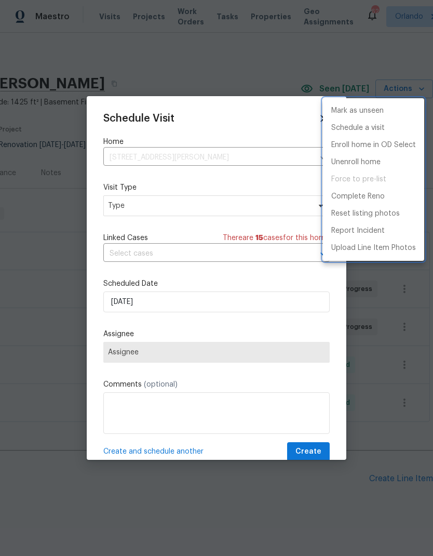  I want to click on p: Mark as unseen, so click(357, 111).